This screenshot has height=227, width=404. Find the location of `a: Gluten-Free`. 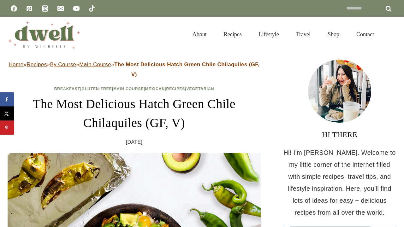

a: Gluten-Free is located at coordinates (97, 89).